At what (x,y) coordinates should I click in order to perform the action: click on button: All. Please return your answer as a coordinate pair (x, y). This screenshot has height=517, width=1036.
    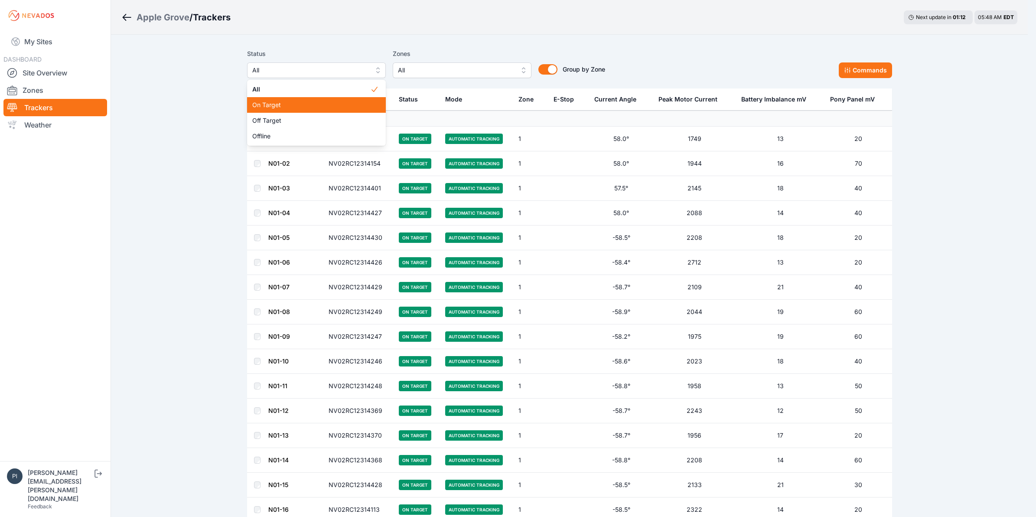
    Looking at the image, I should click on (316, 70).